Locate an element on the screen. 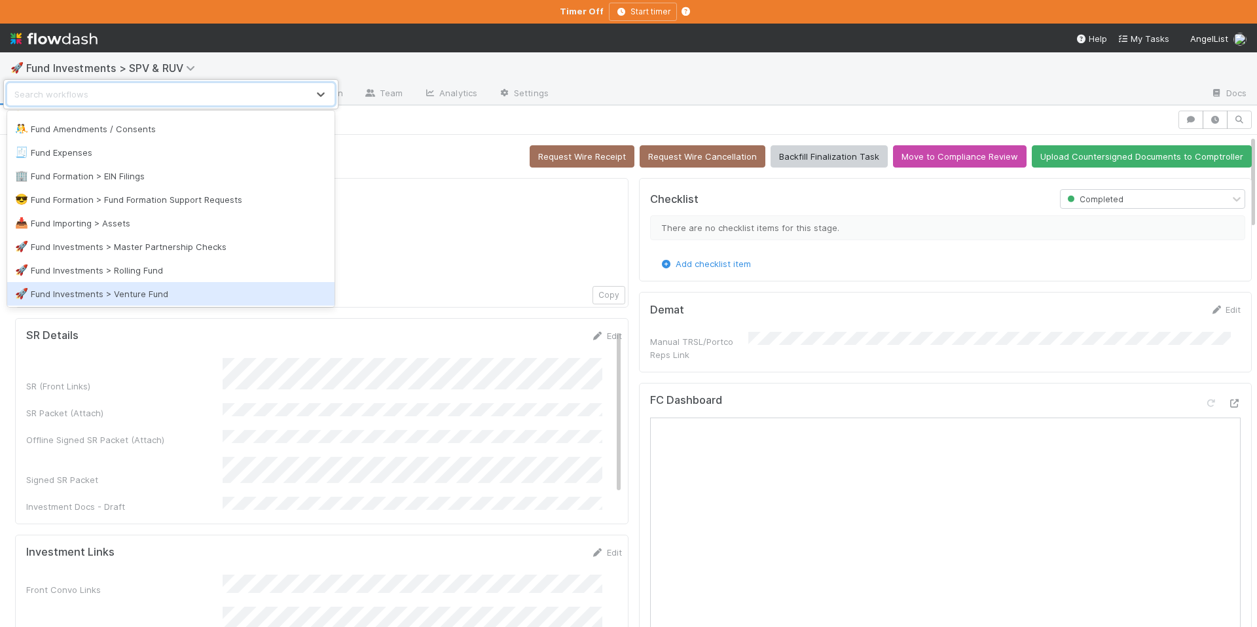 The height and width of the screenshot is (627, 1257). div: Fund Formation > Fund Formation Support Requests is located at coordinates (171, 200).